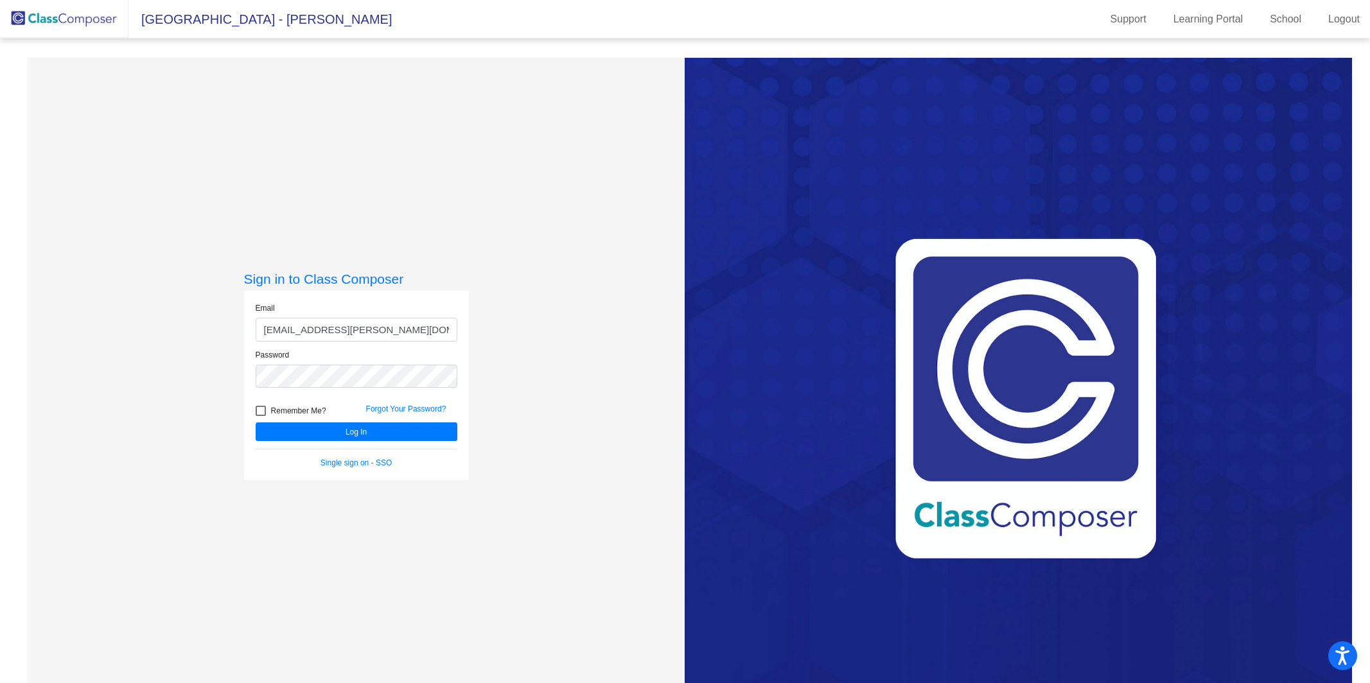 The image size is (1370, 683). I want to click on a: School, so click(1285, 19).